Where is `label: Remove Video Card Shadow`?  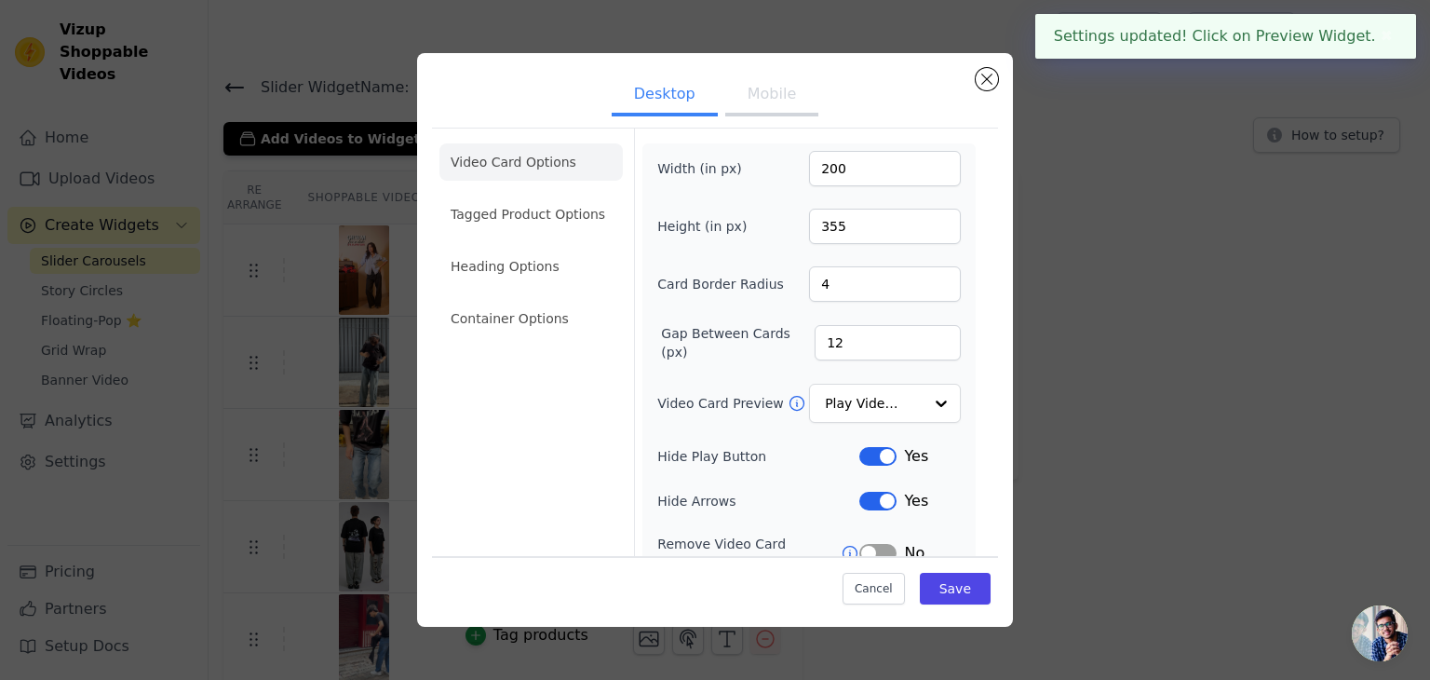 label: Remove Video Card Shadow is located at coordinates (748, 553).